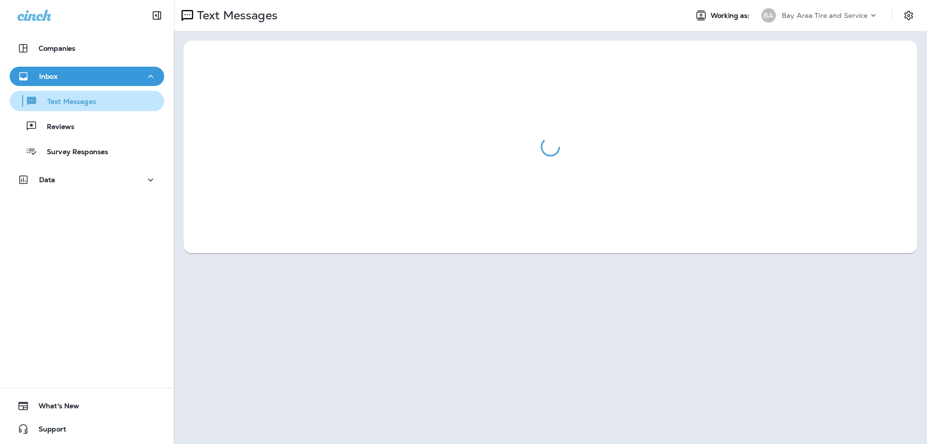 This screenshot has height=444, width=927. What do you see at coordinates (157, 15) in the screenshot?
I see `button: Collapse Sidebar` at bounding box center [157, 15].